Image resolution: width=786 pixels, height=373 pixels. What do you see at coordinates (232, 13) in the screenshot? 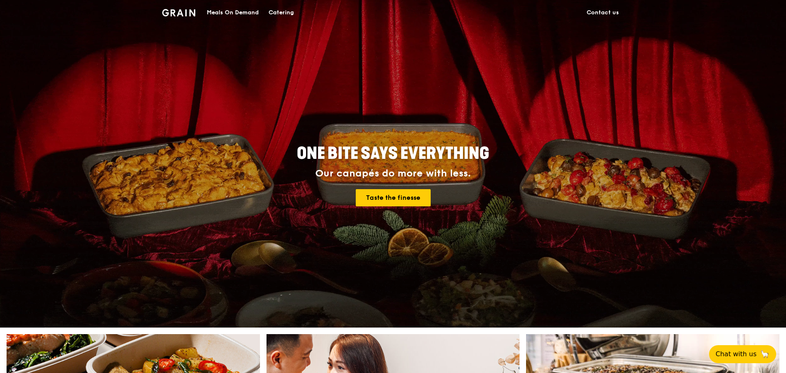
I see `div: Meals On Demand` at bounding box center [232, 13].